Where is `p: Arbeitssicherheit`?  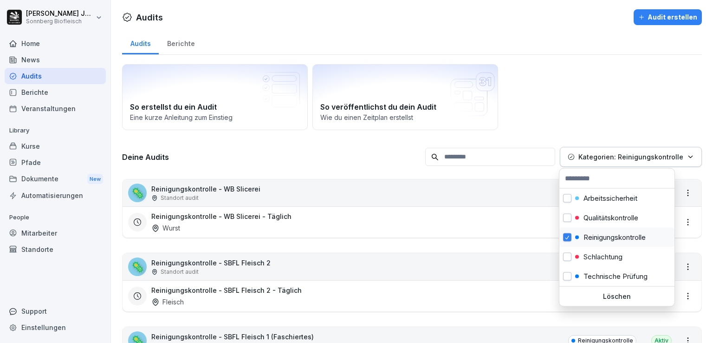
p: Arbeitssicherheit is located at coordinates (610, 198).